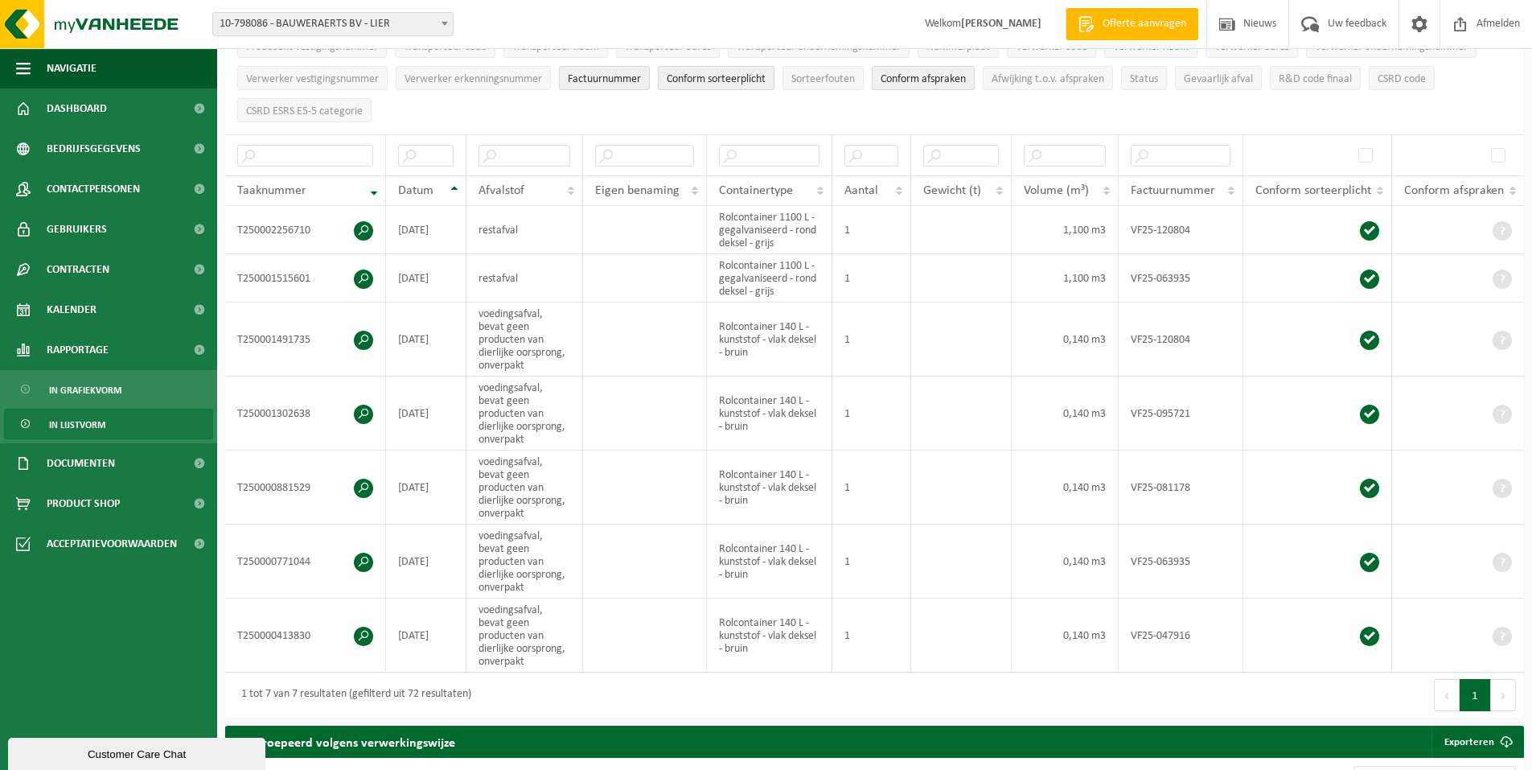 Image resolution: width=1532 pixels, height=770 pixels. I want to click on span: Gevaarlijk afval, so click(1219, 79).